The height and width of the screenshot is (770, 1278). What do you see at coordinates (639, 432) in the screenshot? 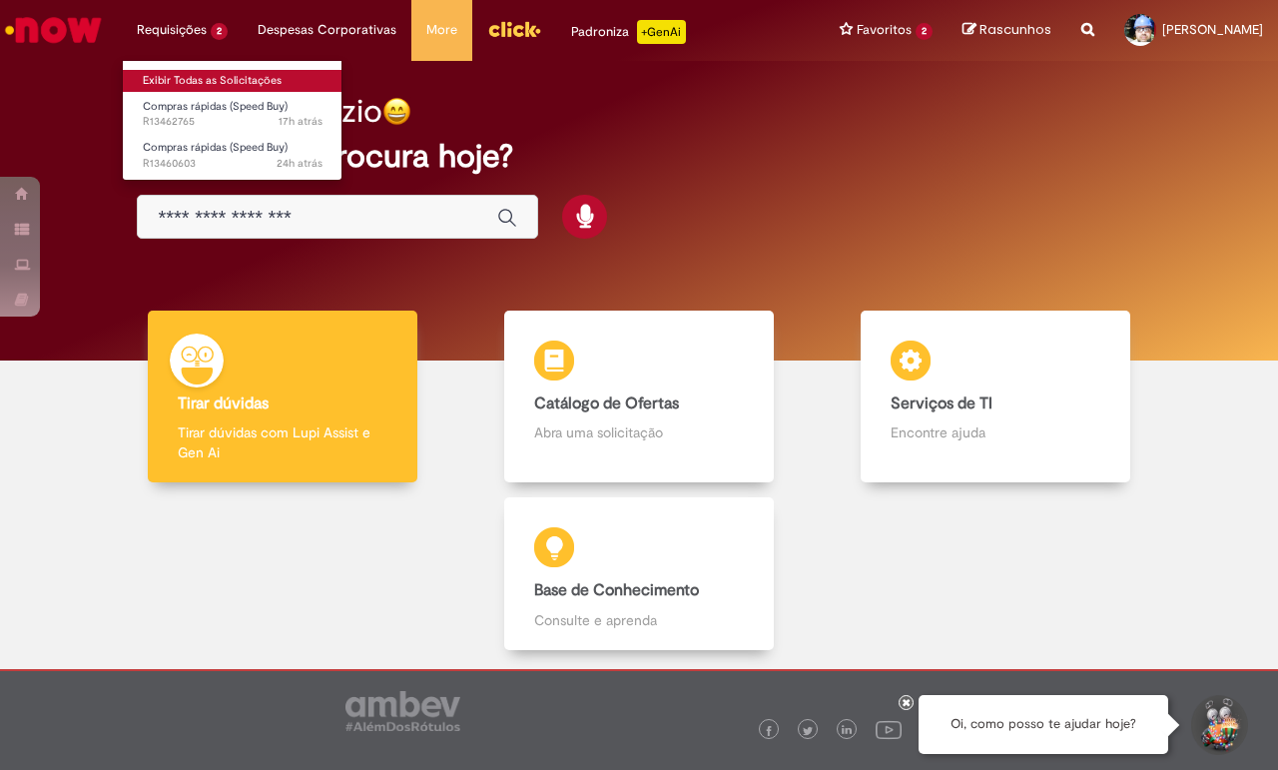
I see `p: Abra uma solicitação` at bounding box center [639, 432].